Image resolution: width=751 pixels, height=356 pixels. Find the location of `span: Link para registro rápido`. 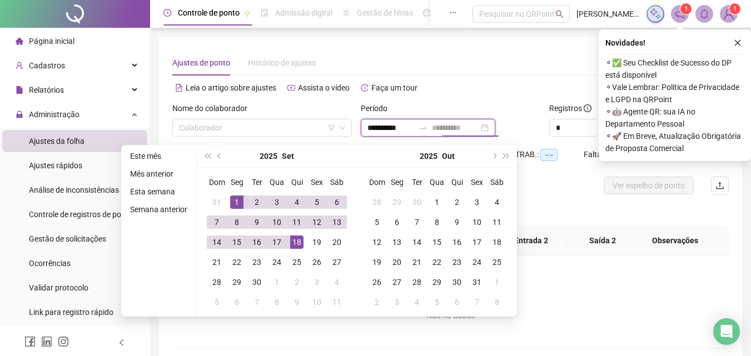

span: Link para registro rápido is located at coordinates (71, 313).